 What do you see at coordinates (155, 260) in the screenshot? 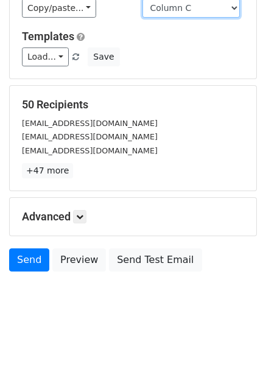
I see `a: Send Test Email` at bounding box center [155, 260].